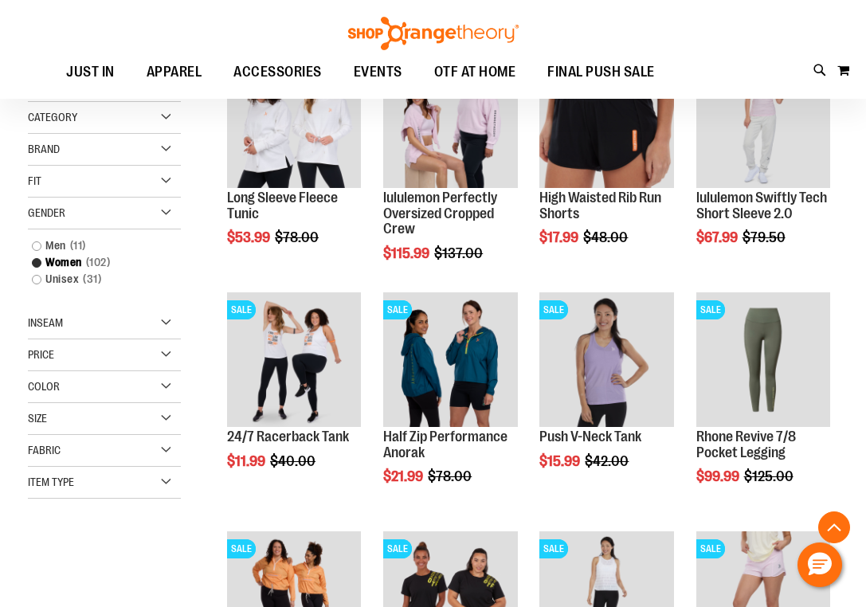  Describe the element at coordinates (92, 279) in the screenshot. I see `span: 31` at that location.